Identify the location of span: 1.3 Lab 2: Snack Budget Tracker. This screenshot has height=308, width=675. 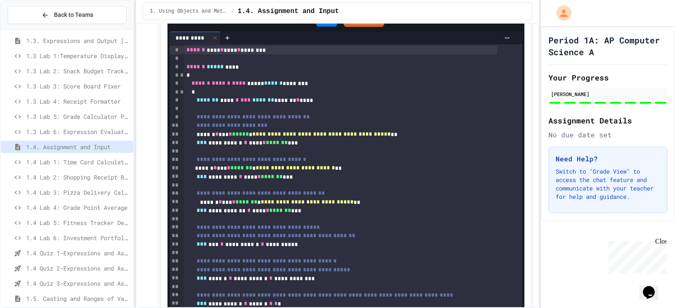
(78, 71).